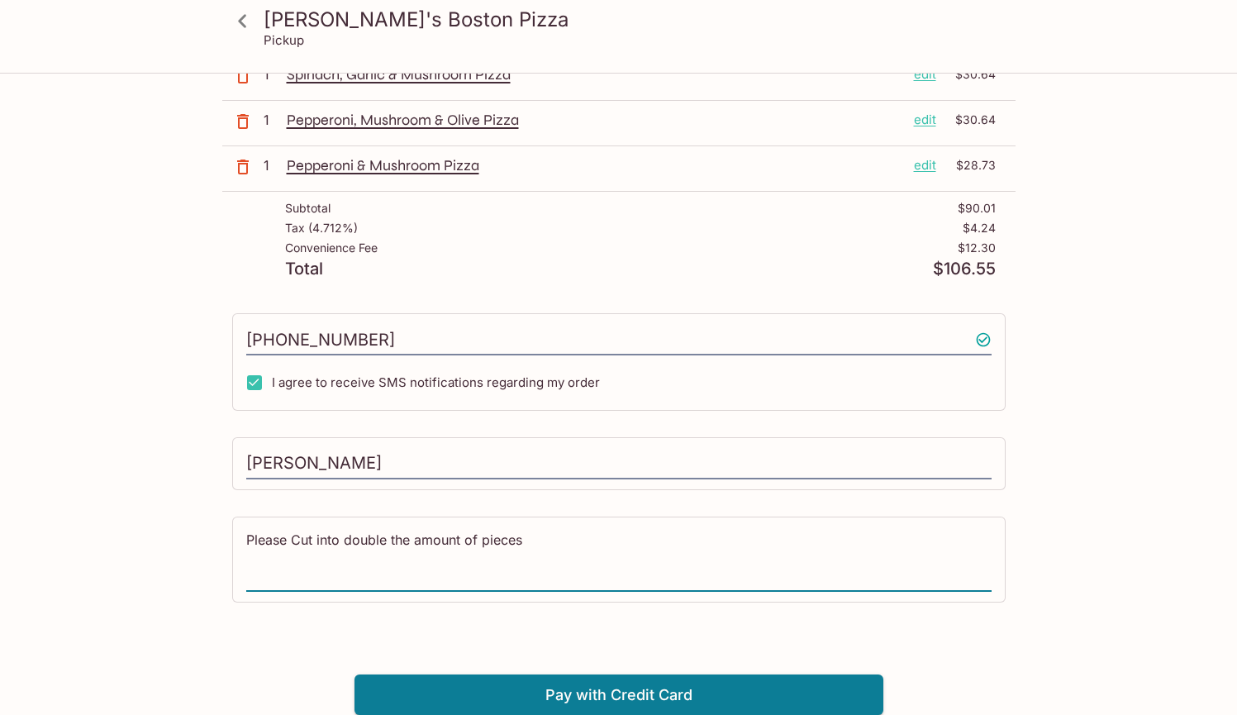 This screenshot has width=1237, height=715. What do you see at coordinates (977, 248) in the screenshot?
I see `p: $12.30` at bounding box center [977, 248].